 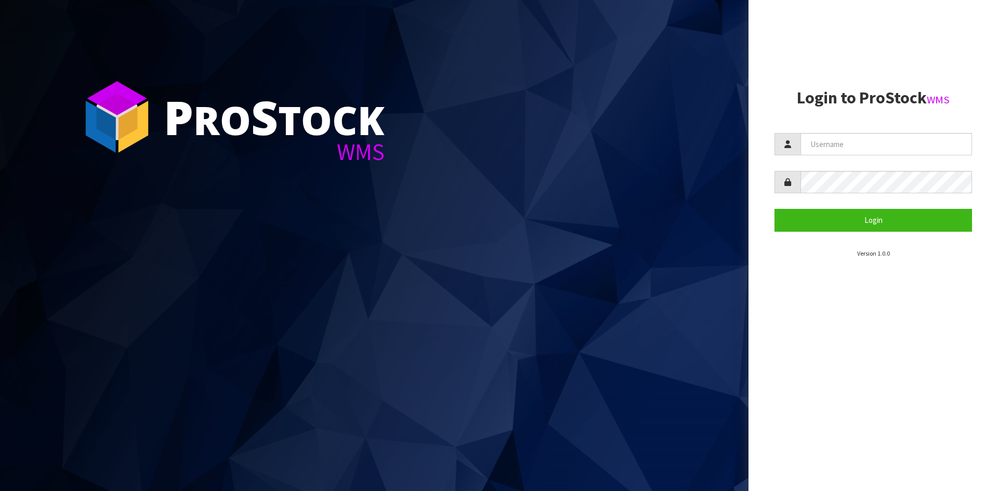 What do you see at coordinates (938, 100) in the screenshot?
I see `small: WMS` at bounding box center [938, 100].